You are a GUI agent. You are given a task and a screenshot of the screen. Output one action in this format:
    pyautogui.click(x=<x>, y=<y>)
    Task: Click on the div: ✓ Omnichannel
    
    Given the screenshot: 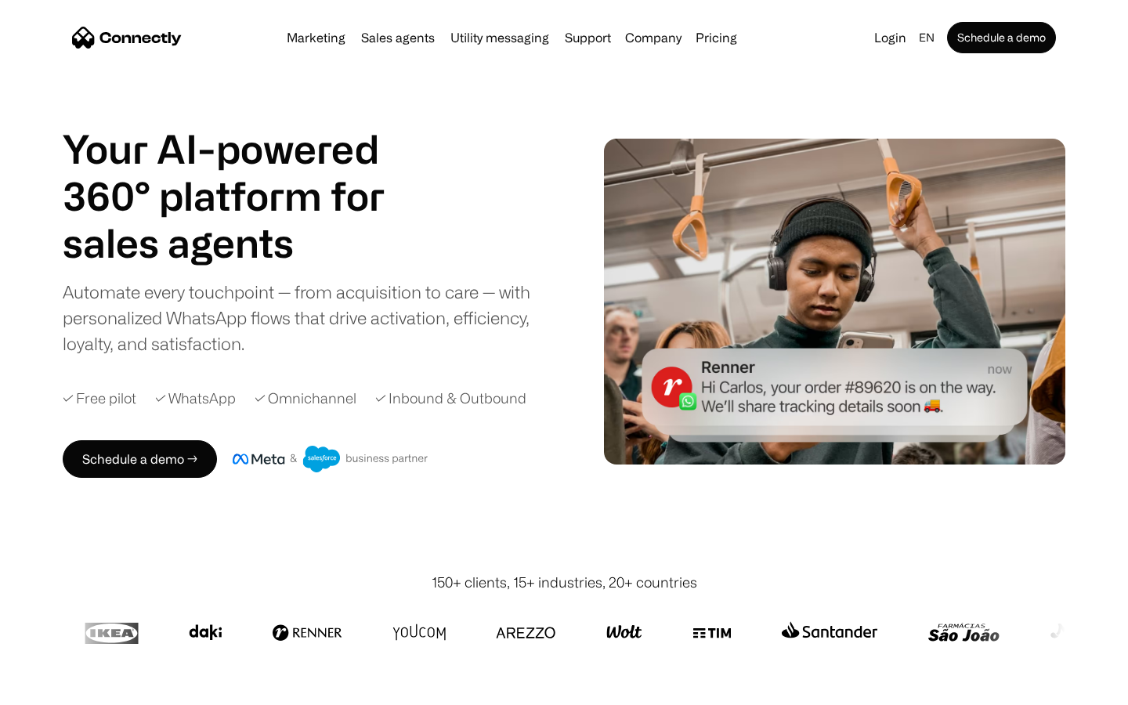 What is the action you would take?
    pyautogui.click(x=305, y=398)
    